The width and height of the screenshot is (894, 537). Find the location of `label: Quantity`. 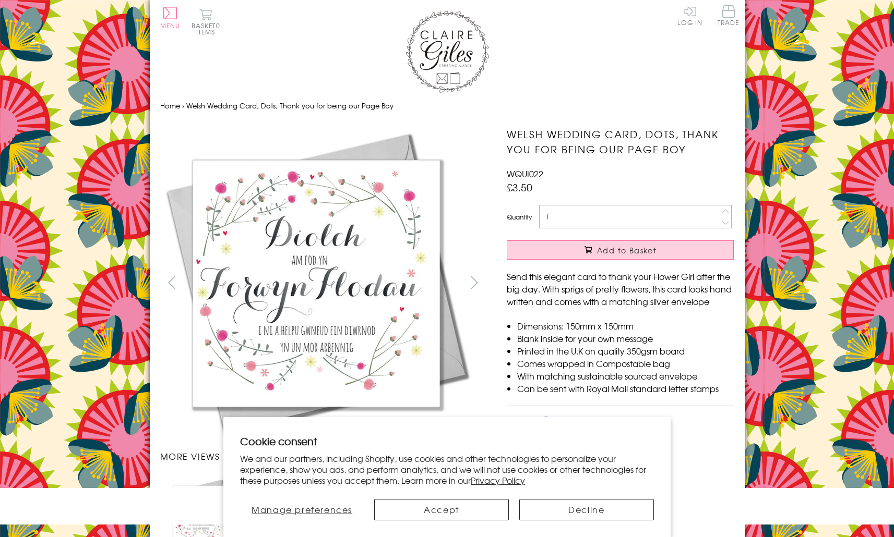

label: Quantity is located at coordinates (519, 217).